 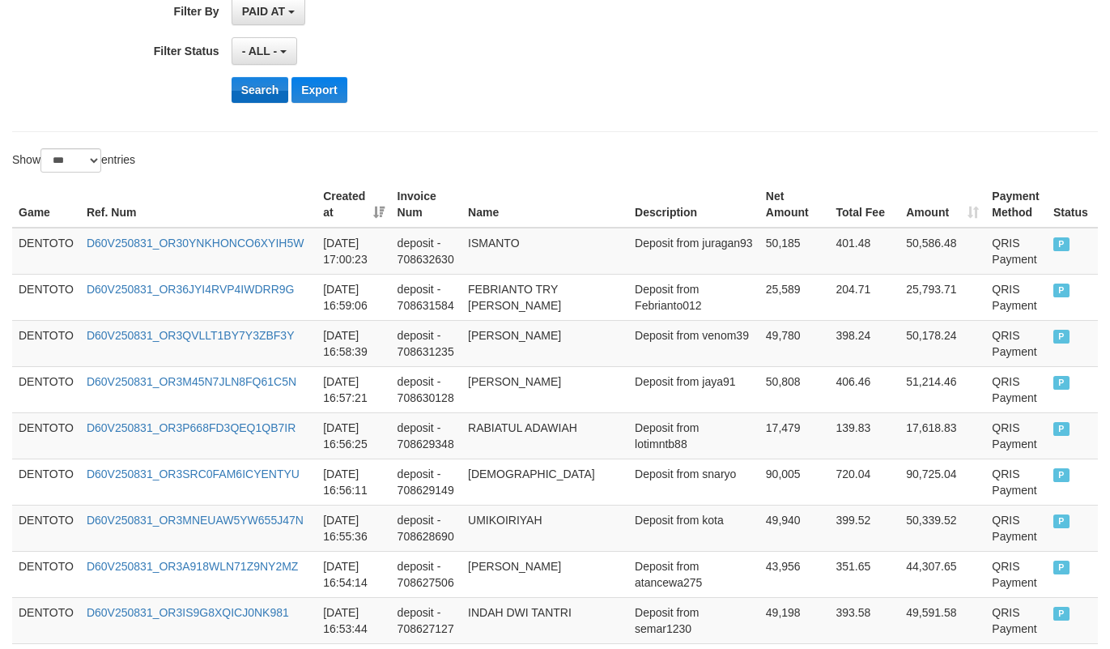 I want to click on td: 43,956, so click(x=794, y=573).